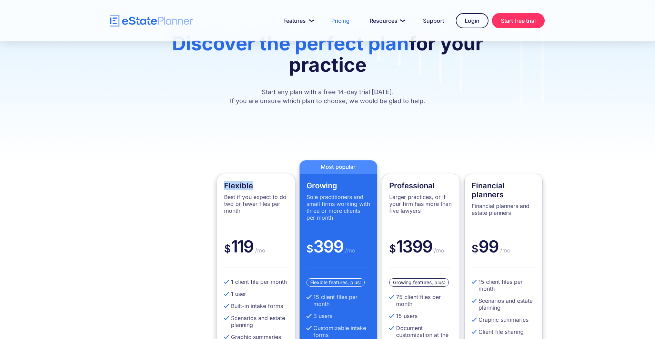 This screenshot has width=655, height=339. What do you see at coordinates (386, 21) in the screenshot?
I see `a: Resources` at bounding box center [386, 21].